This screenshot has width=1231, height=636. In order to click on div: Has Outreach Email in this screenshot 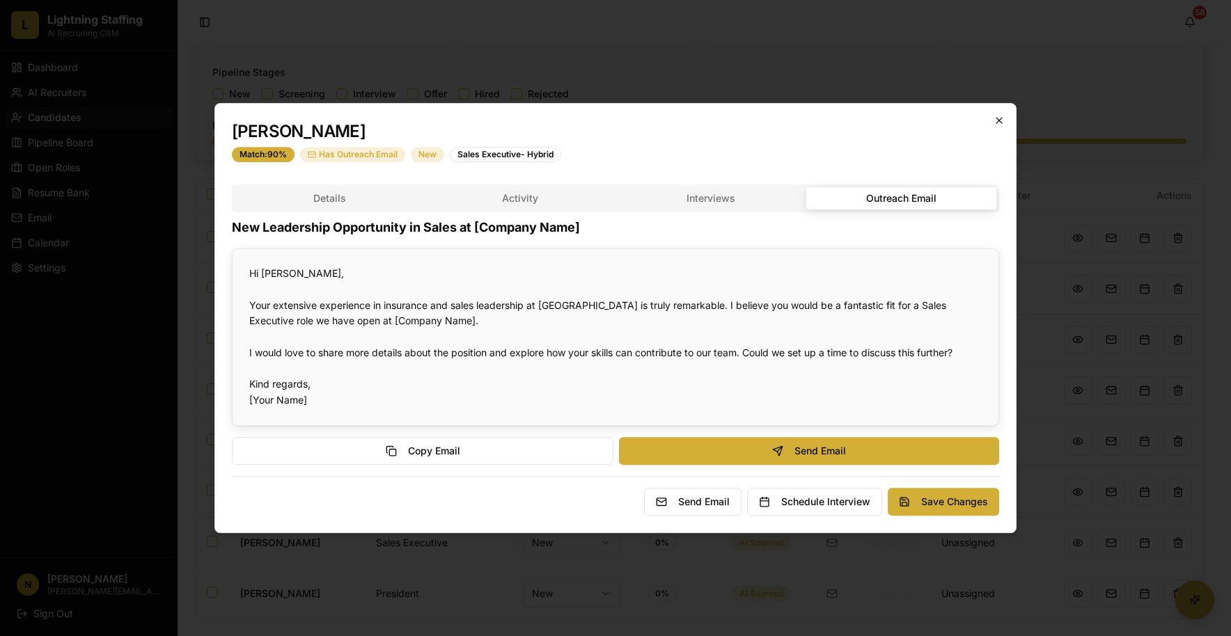, I will do `click(352, 155)`.